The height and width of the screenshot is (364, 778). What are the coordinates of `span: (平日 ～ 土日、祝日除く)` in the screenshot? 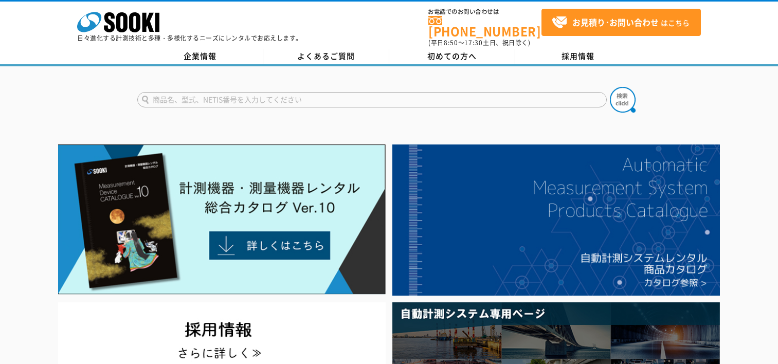 It's located at (479, 43).